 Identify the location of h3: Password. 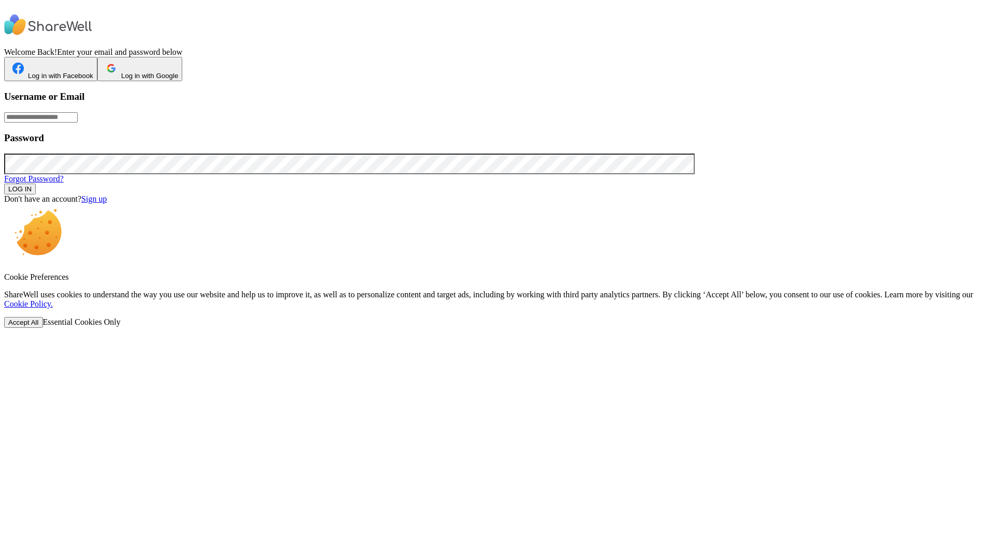
(497, 138).